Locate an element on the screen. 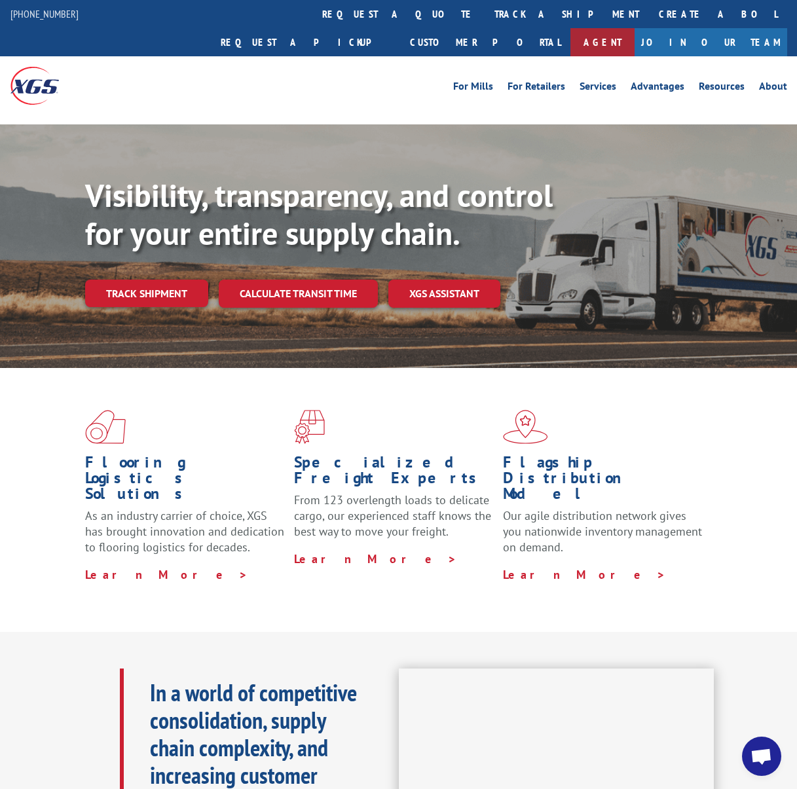 The height and width of the screenshot is (789, 797). a: Customer Portal is located at coordinates (485, 42).